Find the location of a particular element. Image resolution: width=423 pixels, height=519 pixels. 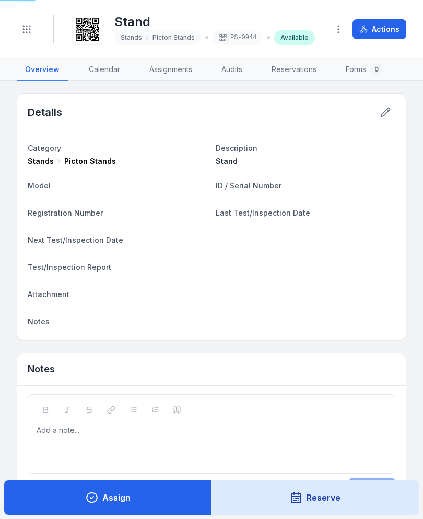

a: Reservations is located at coordinates (294, 70).